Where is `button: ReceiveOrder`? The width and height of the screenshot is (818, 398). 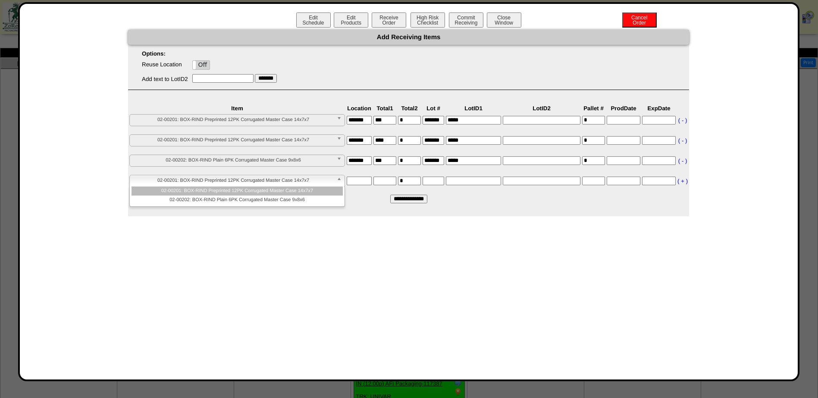
button: ReceiveOrder is located at coordinates (389, 20).